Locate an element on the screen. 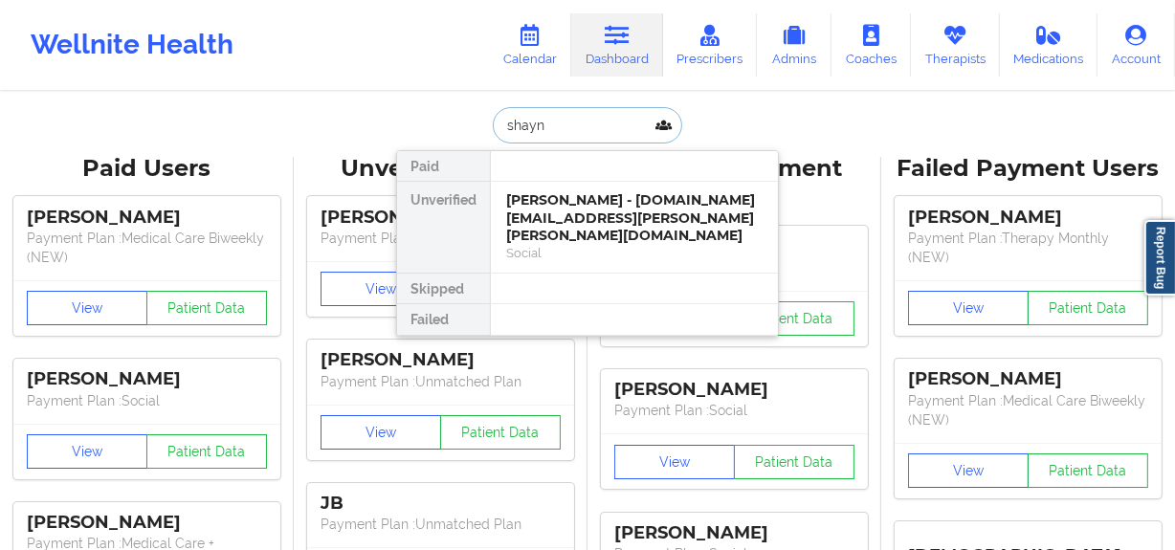 This screenshot has height=550, width=1175. a: Dashboard is located at coordinates (617, 45).